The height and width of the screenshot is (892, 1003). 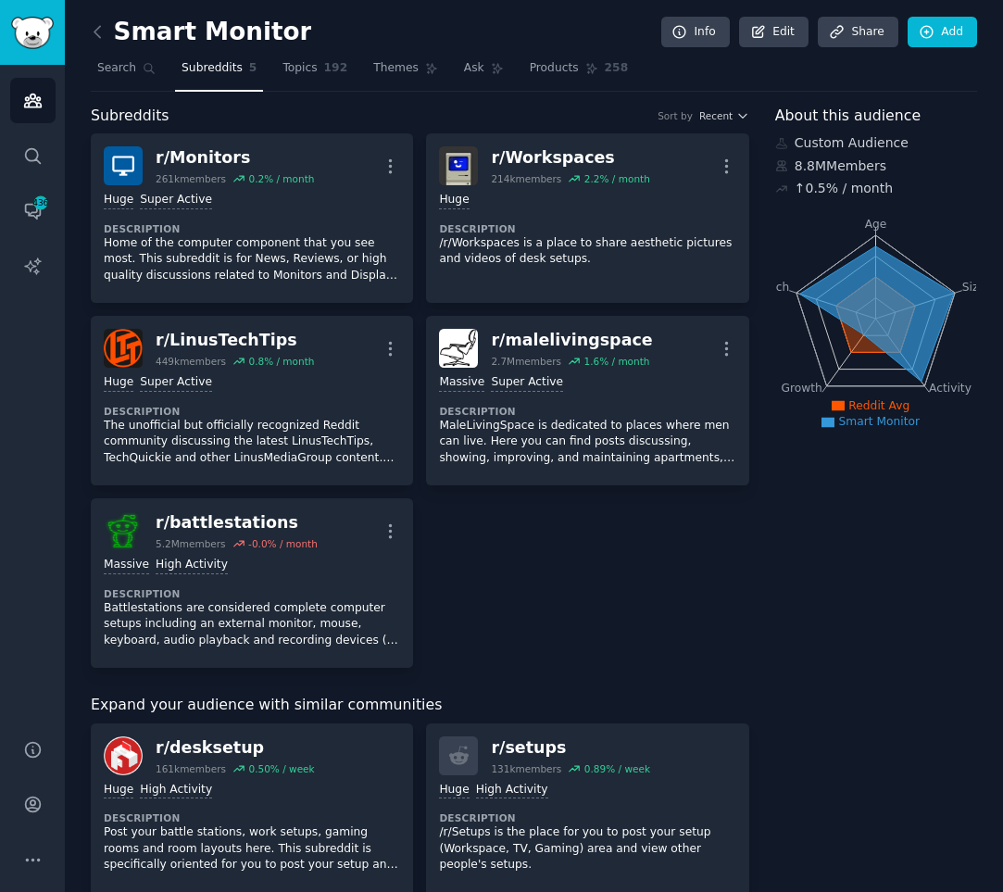 I want to click on span: Smart Monitor, so click(x=879, y=421).